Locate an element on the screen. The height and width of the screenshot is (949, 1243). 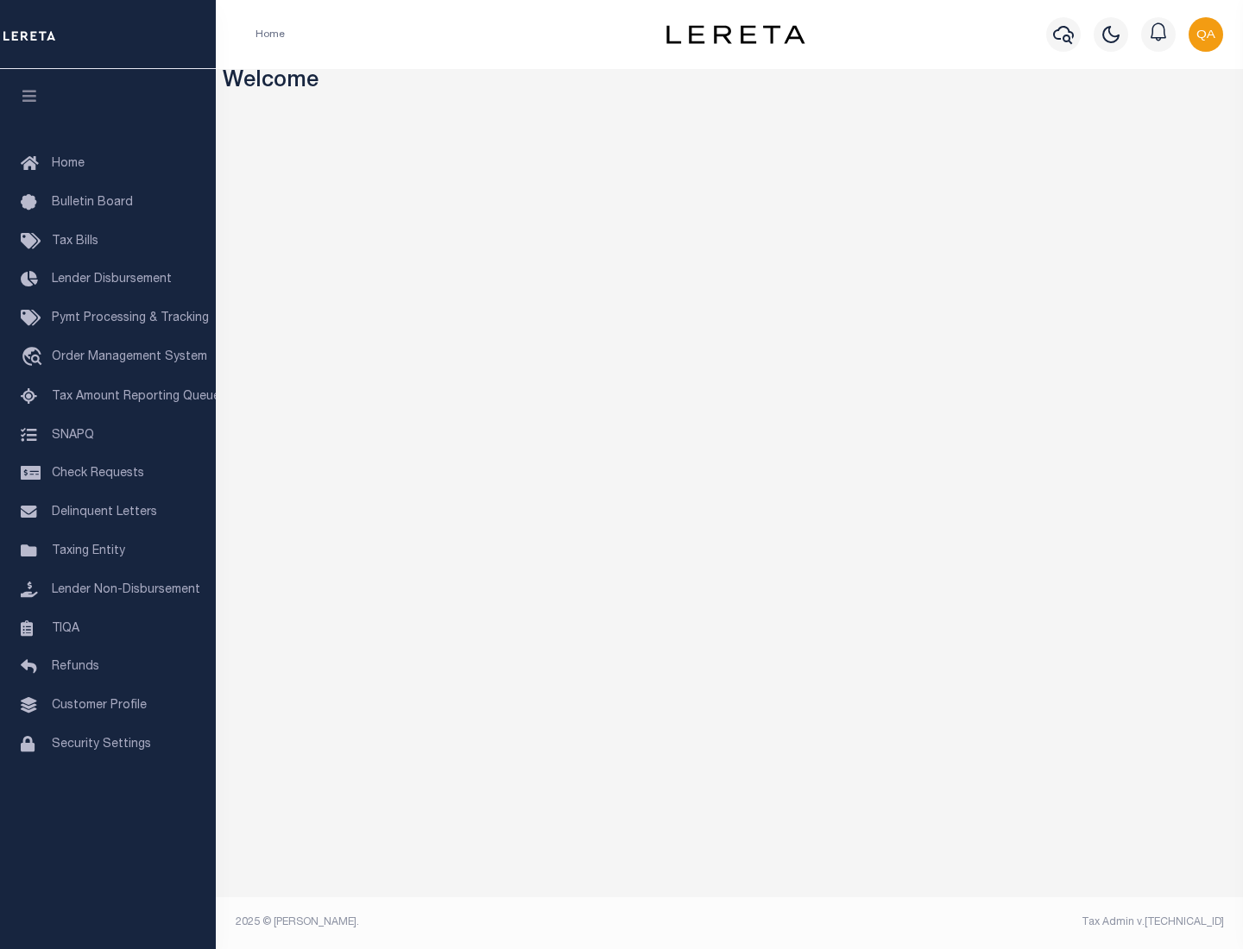
span: Customer Profile is located at coordinates (99, 706).